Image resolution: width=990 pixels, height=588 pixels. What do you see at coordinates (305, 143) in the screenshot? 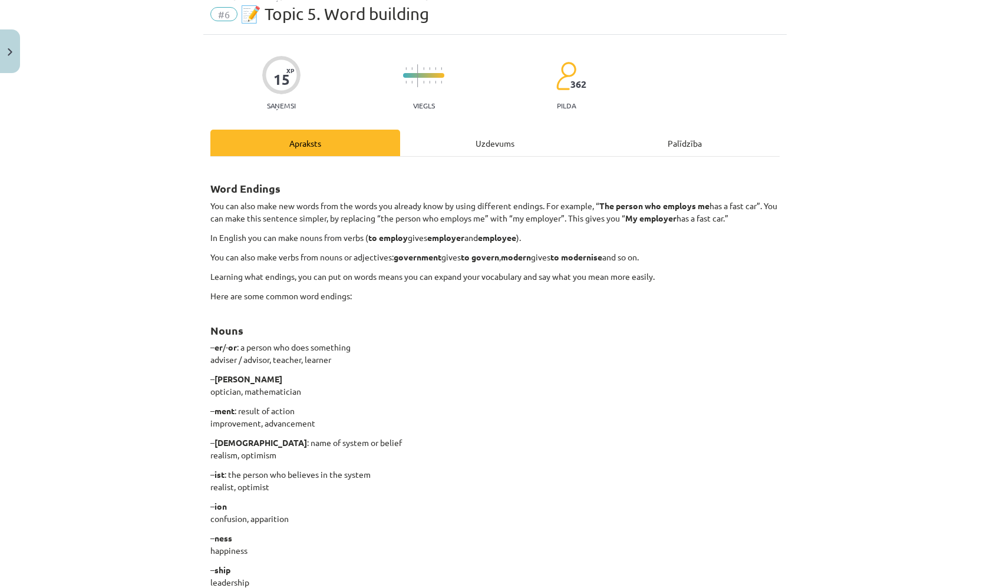
I see `div: Apraksts` at bounding box center [305, 143].